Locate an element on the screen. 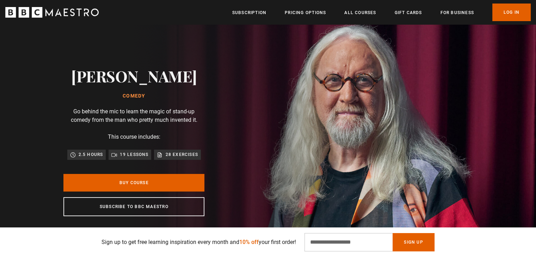 Image resolution: width=536 pixels, height=257 pixels. a: Buy Course is located at coordinates (134, 183).